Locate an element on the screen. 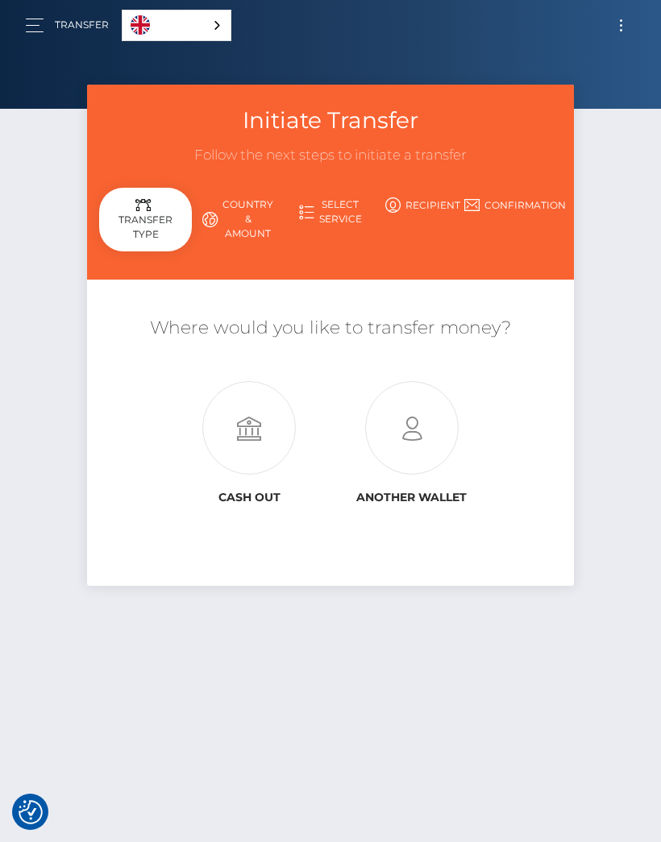 The width and height of the screenshot is (661, 842). h3: Initiate Transfer is located at coordinates (330, 120).